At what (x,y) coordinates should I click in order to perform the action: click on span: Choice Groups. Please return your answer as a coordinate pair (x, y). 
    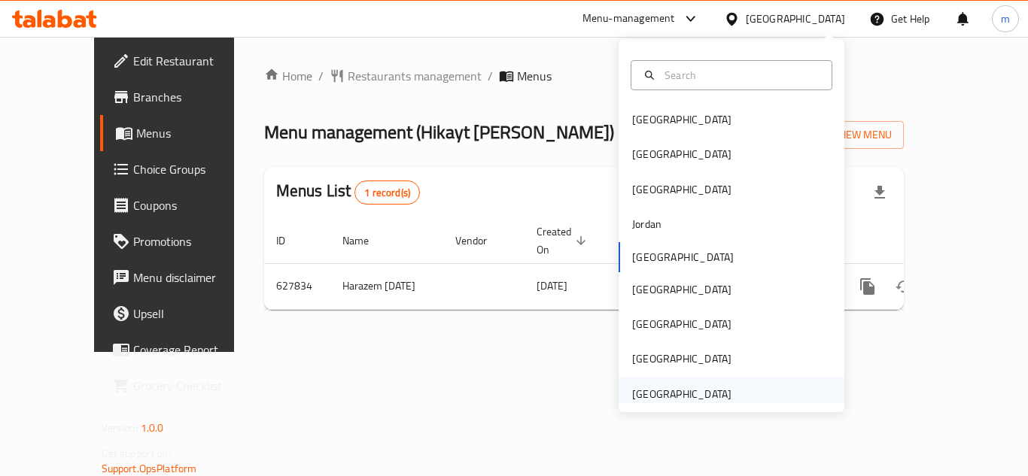
    Looking at the image, I should click on (193, 169).